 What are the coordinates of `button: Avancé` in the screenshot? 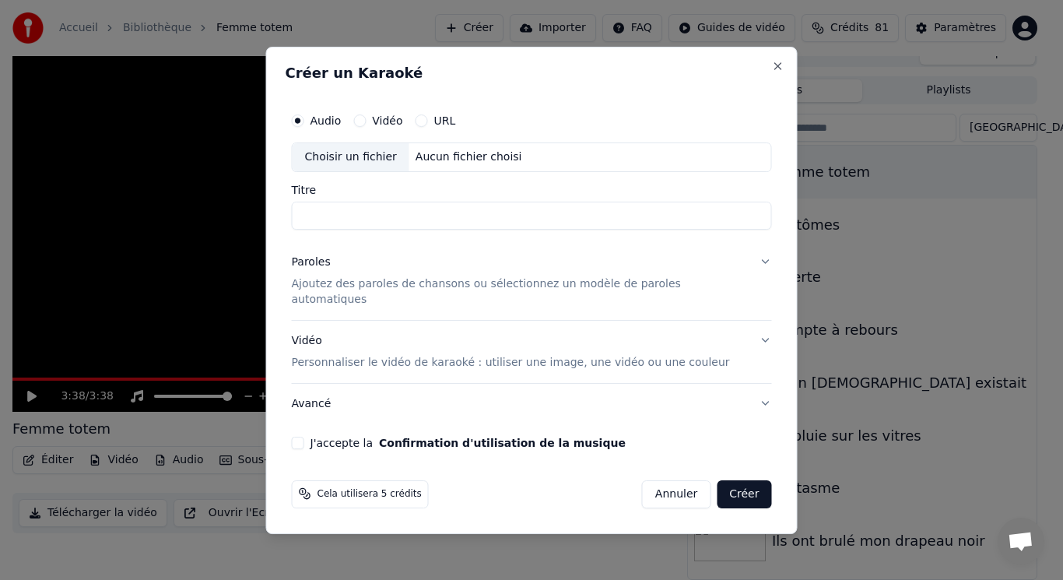 It's located at (532, 403).